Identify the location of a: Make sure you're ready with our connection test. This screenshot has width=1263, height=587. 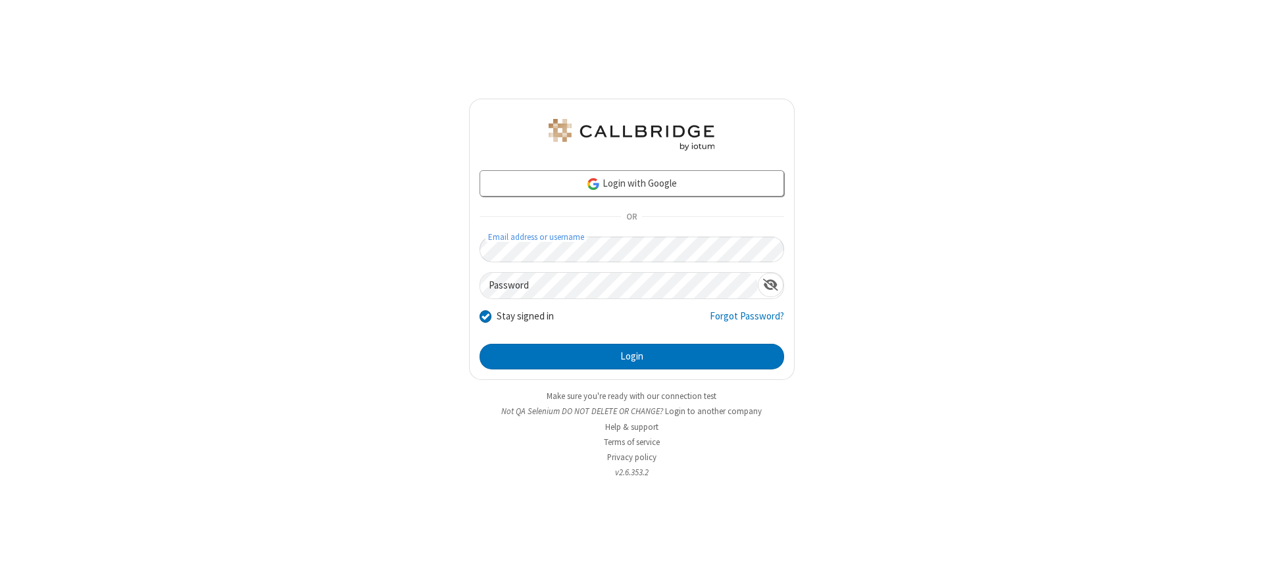
(631, 396).